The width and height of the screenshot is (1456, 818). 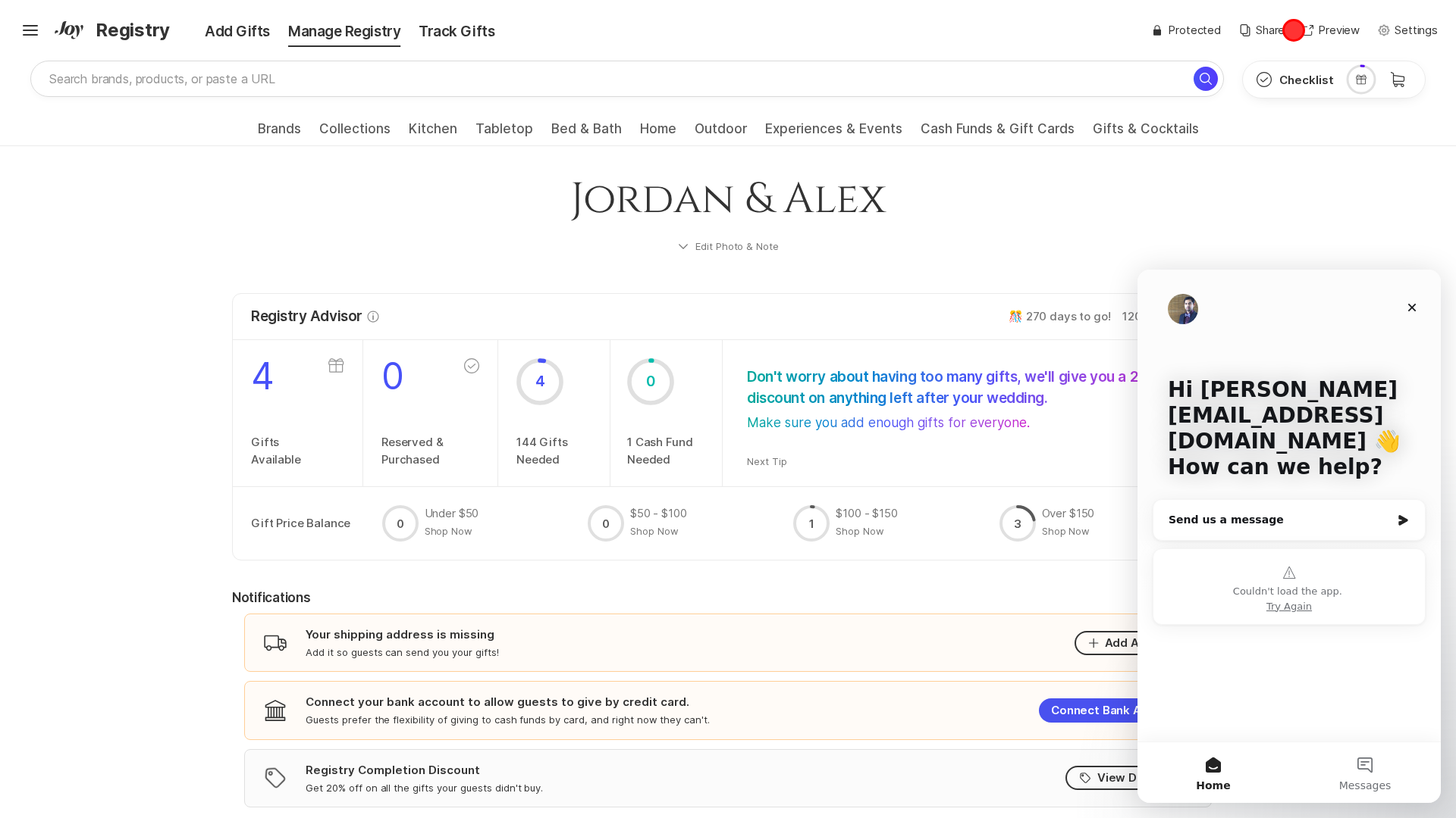 What do you see at coordinates (401, 653) in the screenshot?
I see `p: Add it so guests can send you your gifts!` at bounding box center [401, 653].